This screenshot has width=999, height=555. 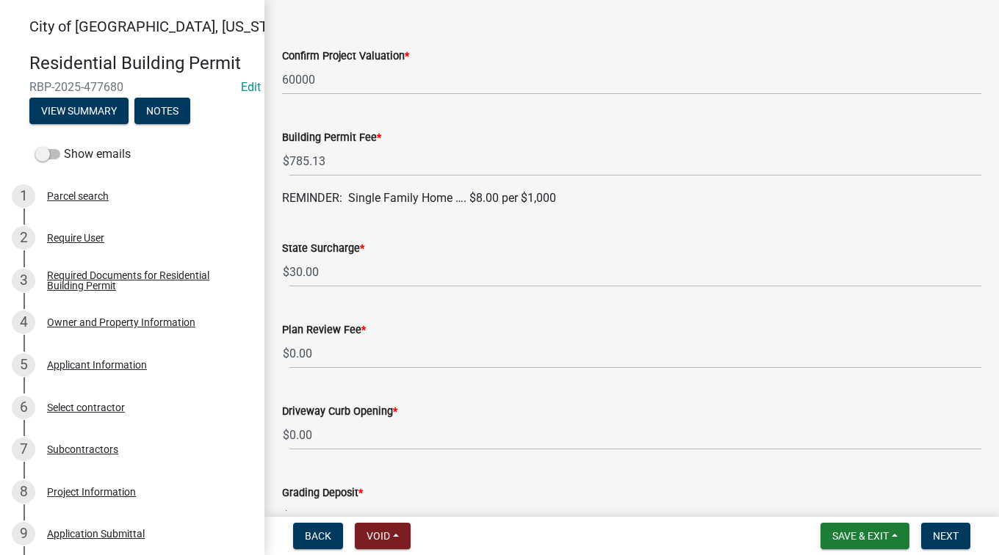 I want to click on wm-modal-confirm: Notes, so click(x=162, y=112).